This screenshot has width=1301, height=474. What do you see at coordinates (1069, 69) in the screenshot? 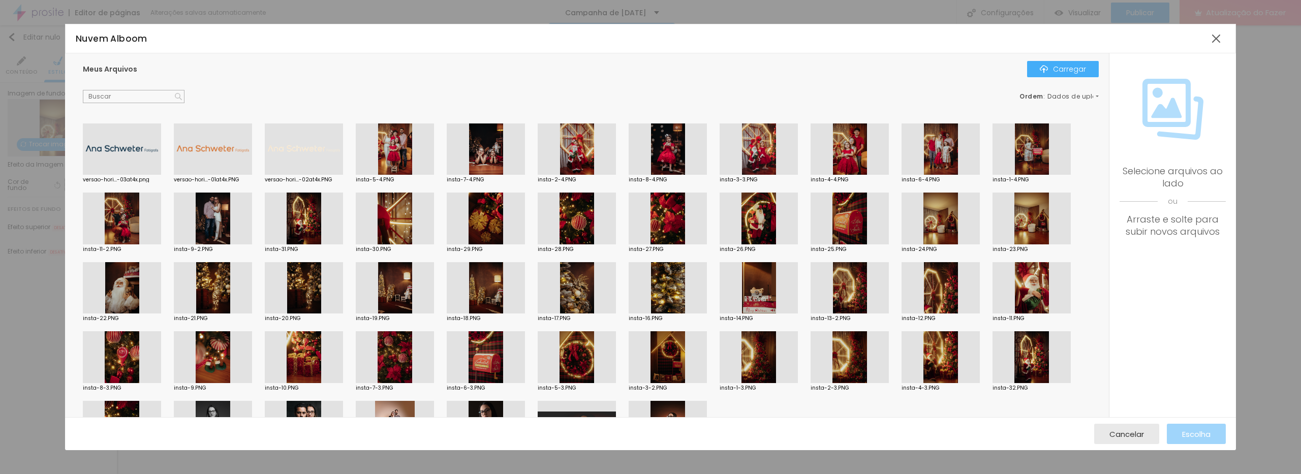
I see `font: Carregar` at bounding box center [1069, 69].